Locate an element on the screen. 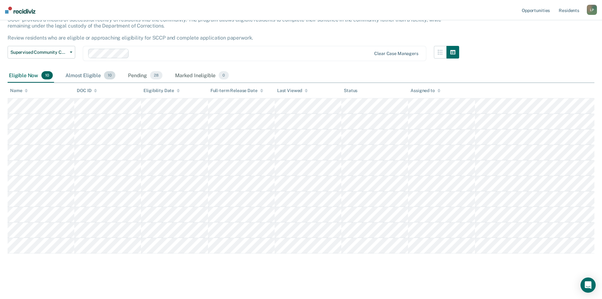 This screenshot has width=602, height=299. div: Last Viewed is located at coordinates (293, 90).